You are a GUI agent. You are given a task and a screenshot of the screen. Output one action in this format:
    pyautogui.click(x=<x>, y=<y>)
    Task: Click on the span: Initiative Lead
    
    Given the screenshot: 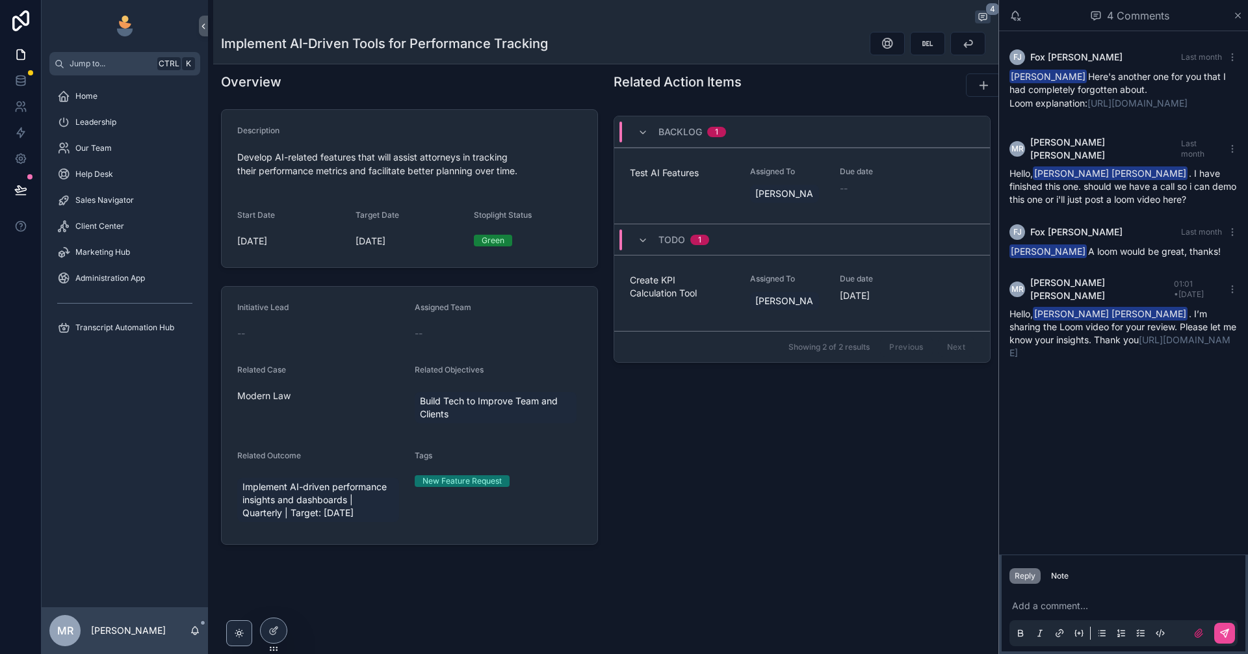 What is the action you would take?
    pyautogui.click(x=263, y=307)
    